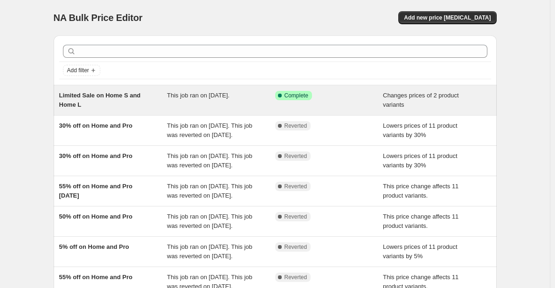  I want to click on span: Lowers prices of 11 product variants by 5%, so click(421, 252).